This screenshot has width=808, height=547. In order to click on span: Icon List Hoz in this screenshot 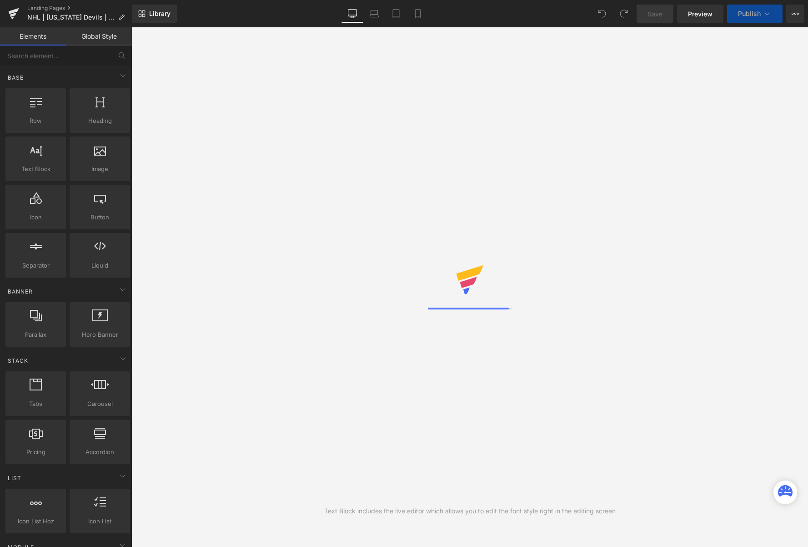, I will do `click(35, 521)`.